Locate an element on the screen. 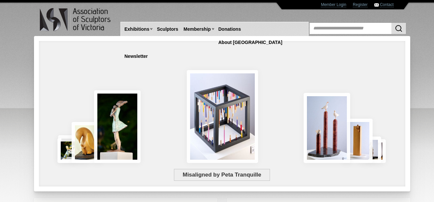  span: Misaligned by Peta Tranquille is located at coordinates (222, 175).